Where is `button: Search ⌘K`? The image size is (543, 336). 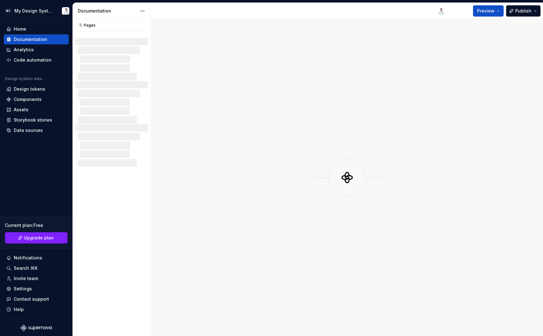 button: Search ⌘K is located at coordinates (36, 268).